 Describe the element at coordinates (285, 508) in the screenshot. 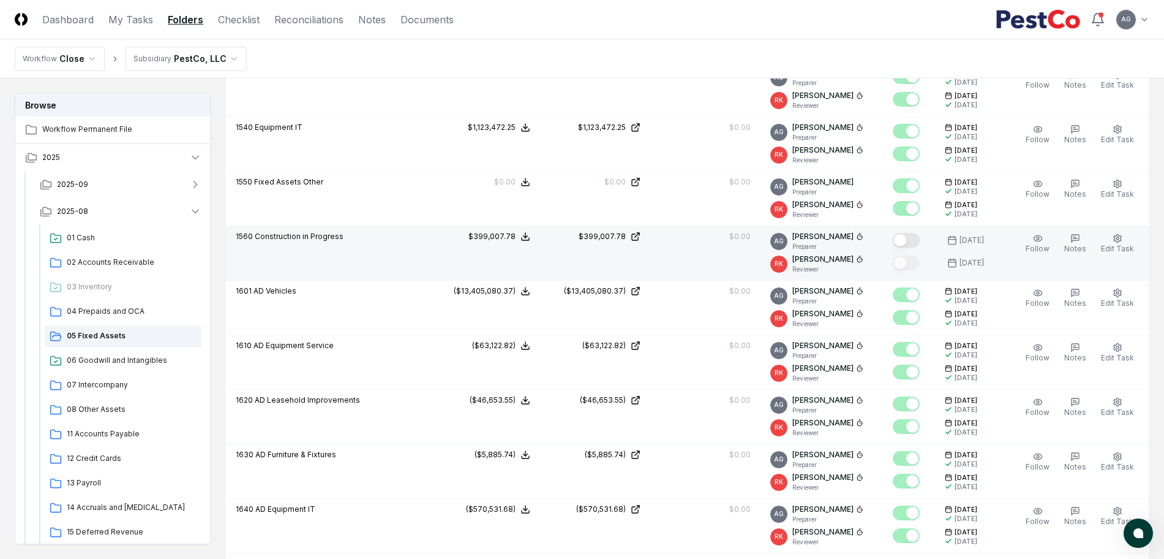

I see `span: AD Equipment IT` at that location.